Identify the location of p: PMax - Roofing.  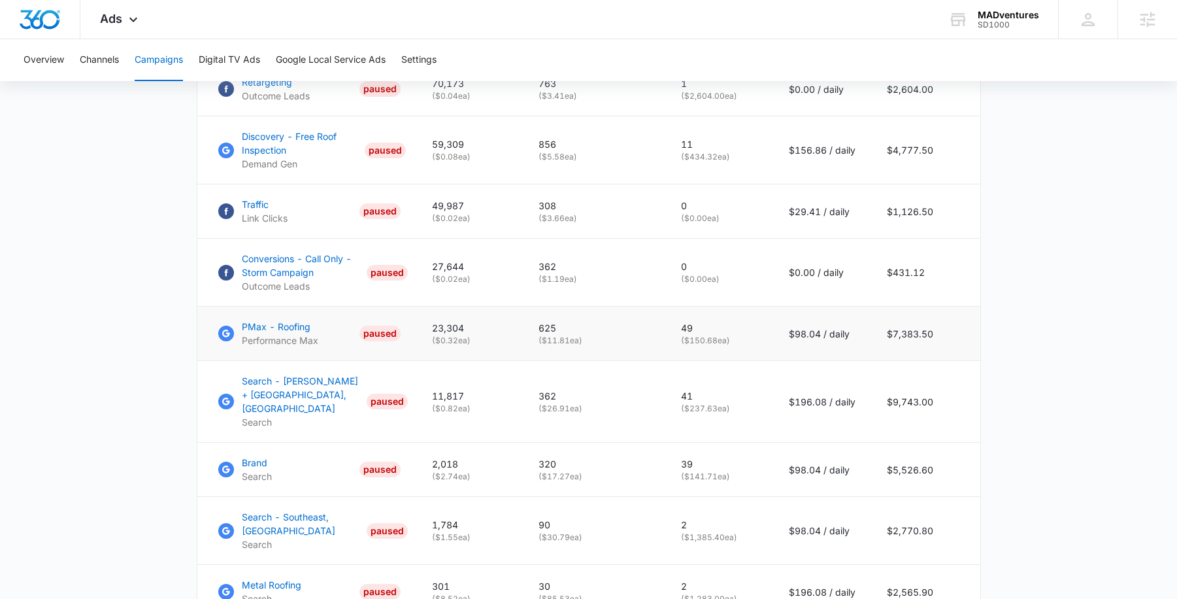
(280, 326).